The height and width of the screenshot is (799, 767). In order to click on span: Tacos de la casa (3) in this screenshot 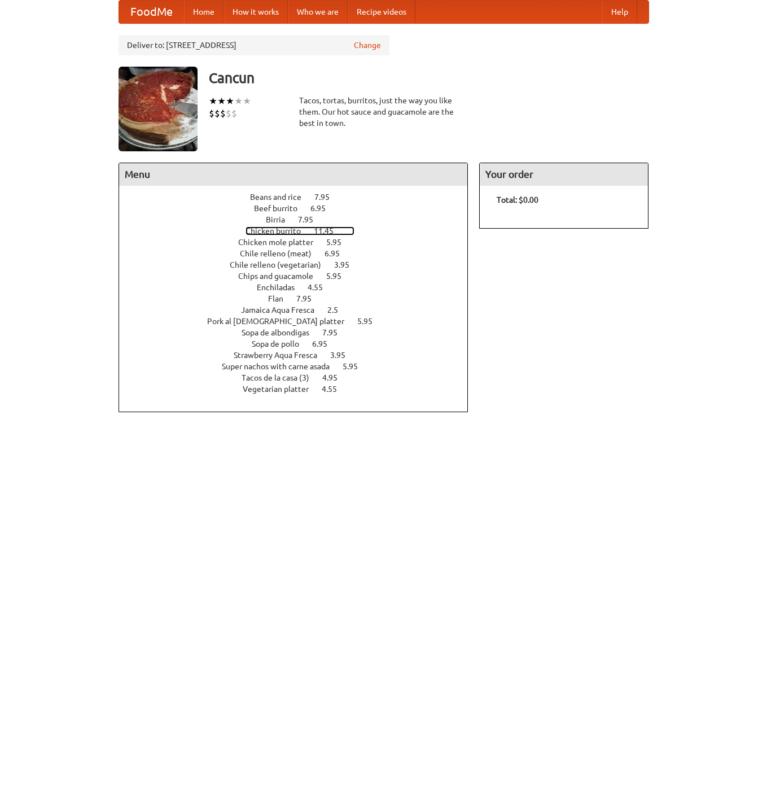, I will do `click(281, 378)`.